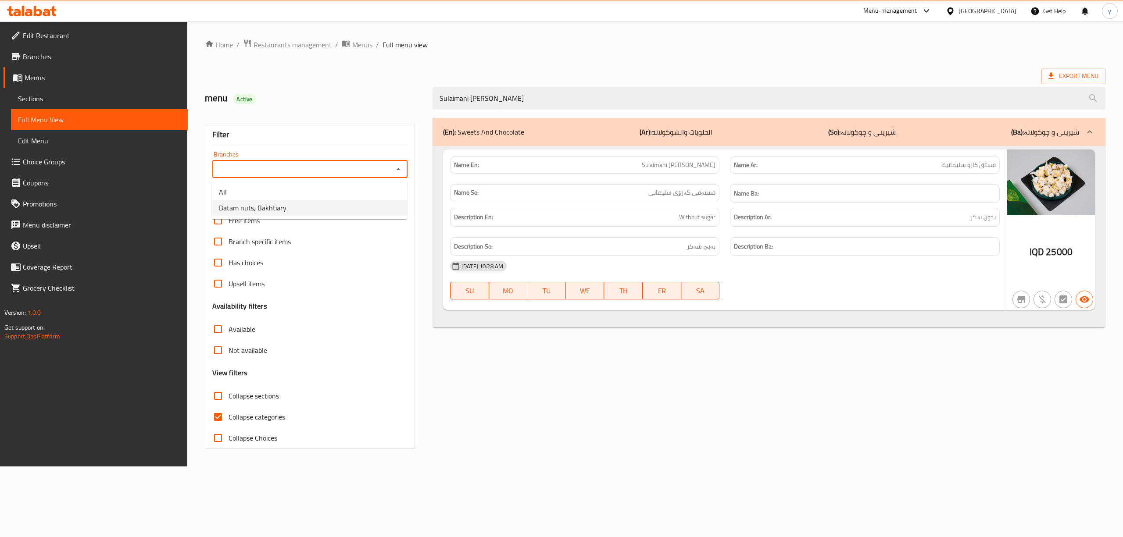  I want to click on span: WE, so click(585, 291).